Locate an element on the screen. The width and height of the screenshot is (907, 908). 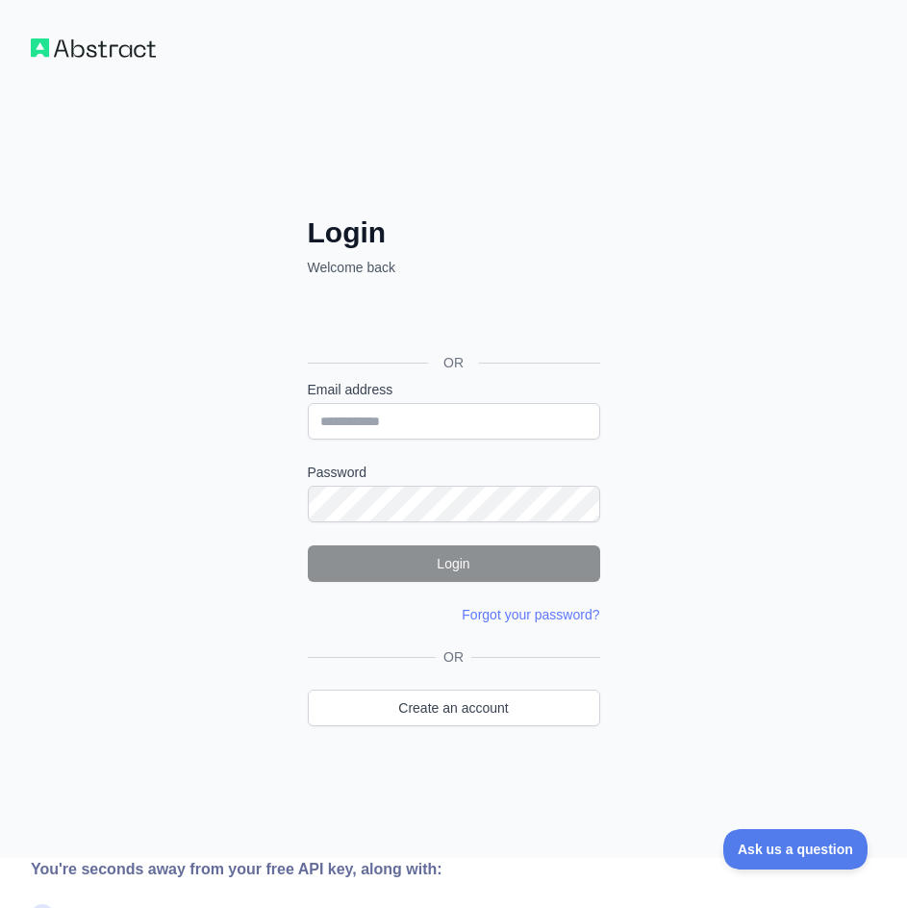
div: You're seconds away from your free API key, along with: is located at coordinates (326, 869).